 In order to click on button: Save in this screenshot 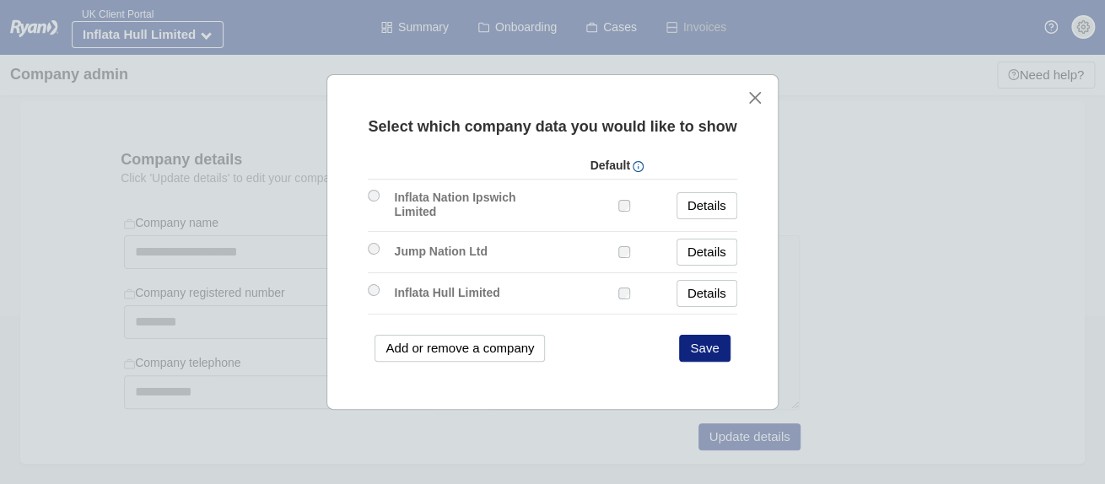, I will do `click(704, 348)`.